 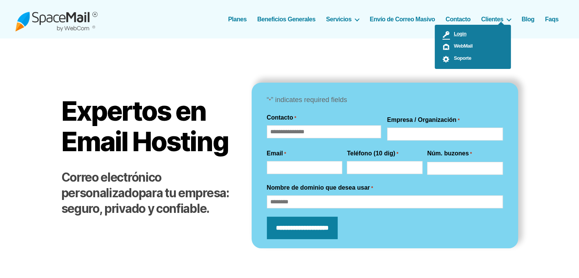 I want to click on a: Soporte, so click(x=473, y=59).